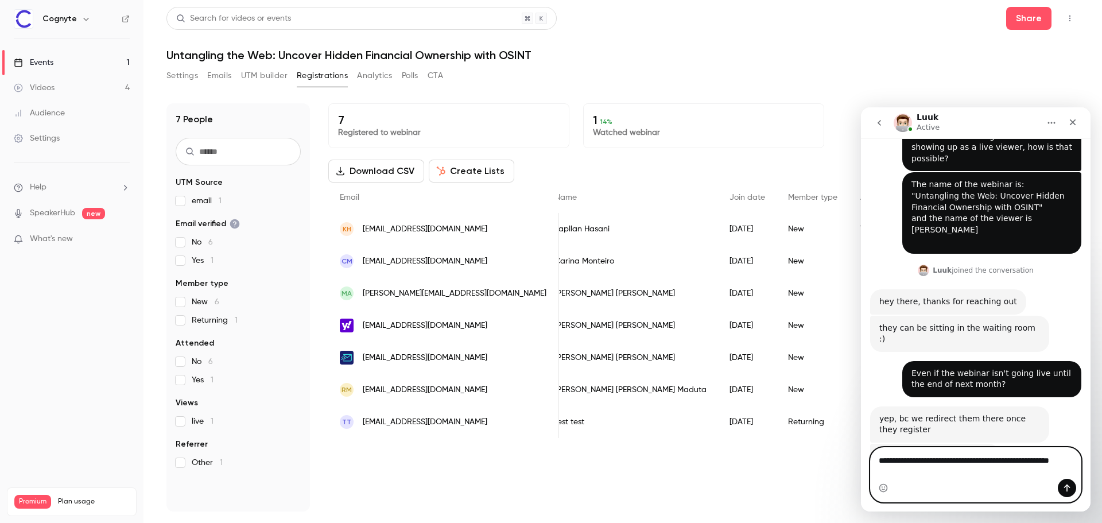 The height and width of the screenshot is (523, 1102). What do you see at coordinates (347, 229) in the screenshot?
I see `span: KH` at bounding box center [347, 229].